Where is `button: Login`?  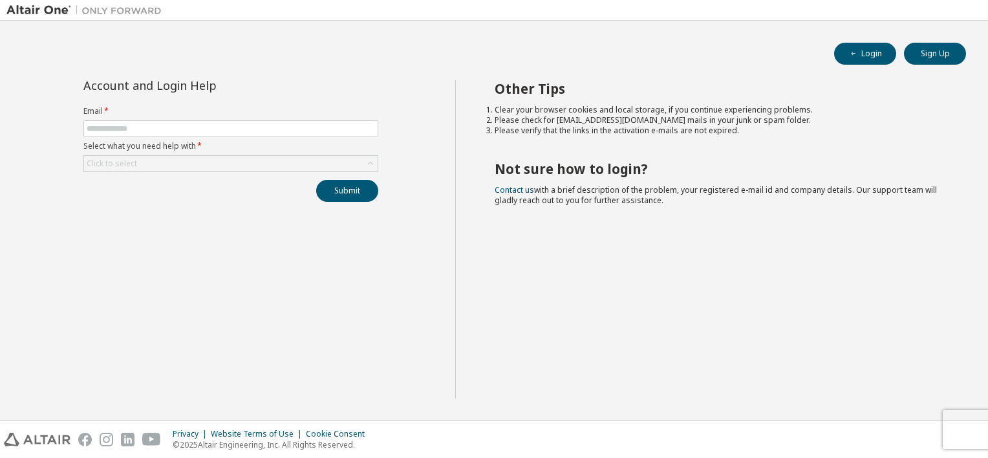 button: Login is located at coordinates (865, 54).